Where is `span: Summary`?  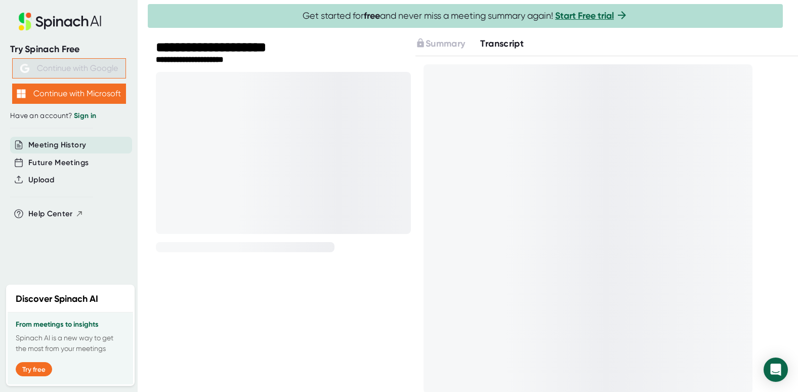
span: Summary is located at coordinates (446, 44).